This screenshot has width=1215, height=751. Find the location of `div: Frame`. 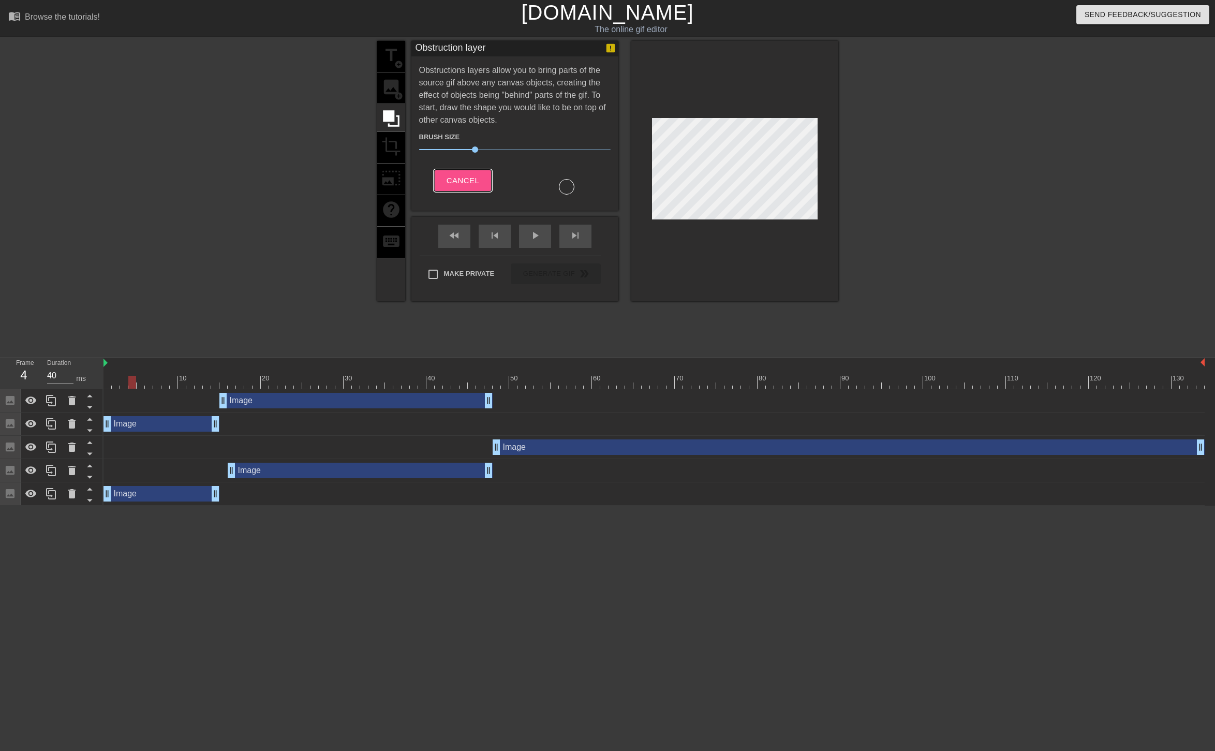

div: Frame is located at coordinates (24, 373).